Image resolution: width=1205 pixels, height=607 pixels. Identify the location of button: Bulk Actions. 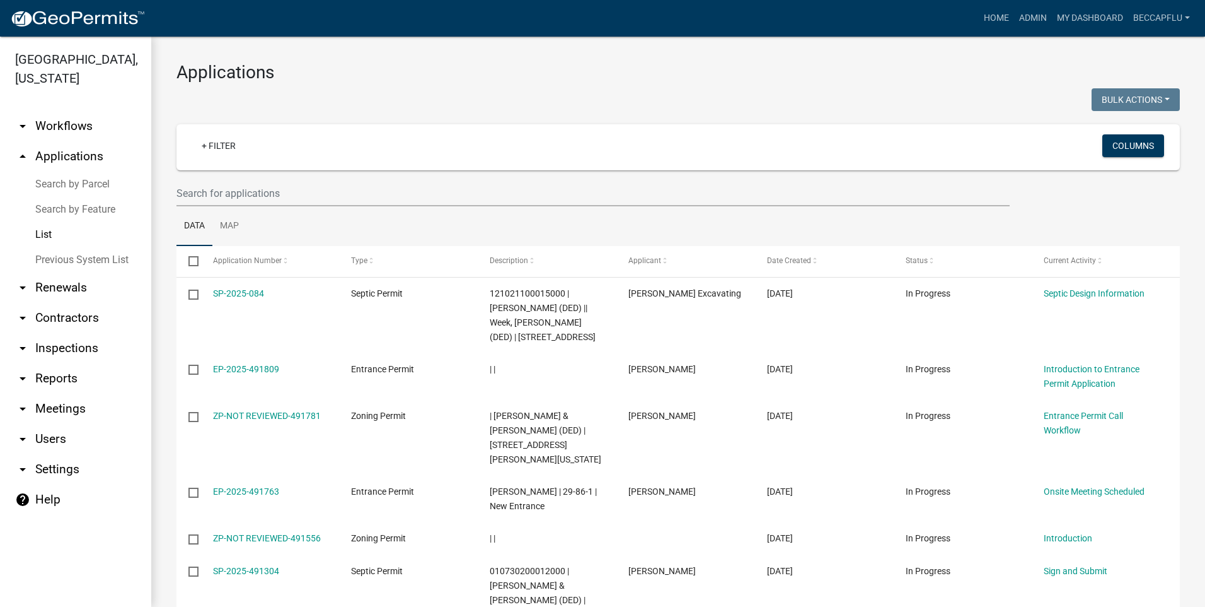
(1136, 100).